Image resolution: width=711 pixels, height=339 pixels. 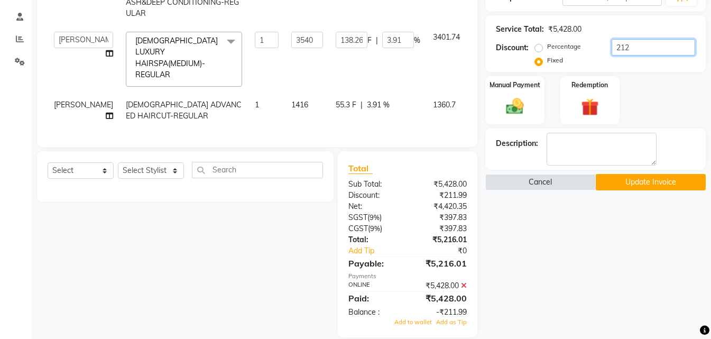 What do you see at coordinates (374, 263) in the screenshot?
I see `div: Payable:` at bounding box center [374, 263].